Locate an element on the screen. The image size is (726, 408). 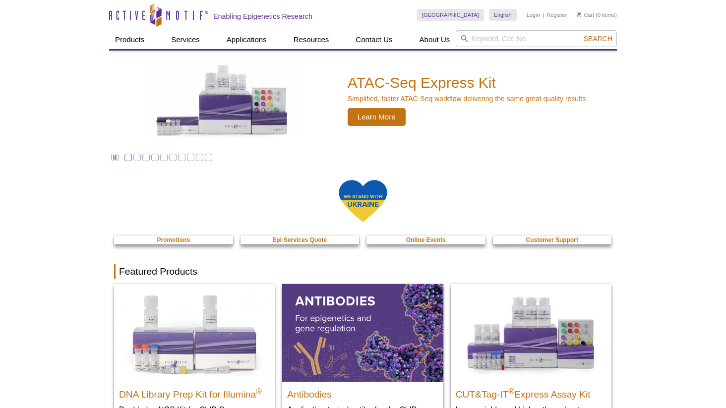
a: Go to slide 1 is located at coordinates (128, 157).